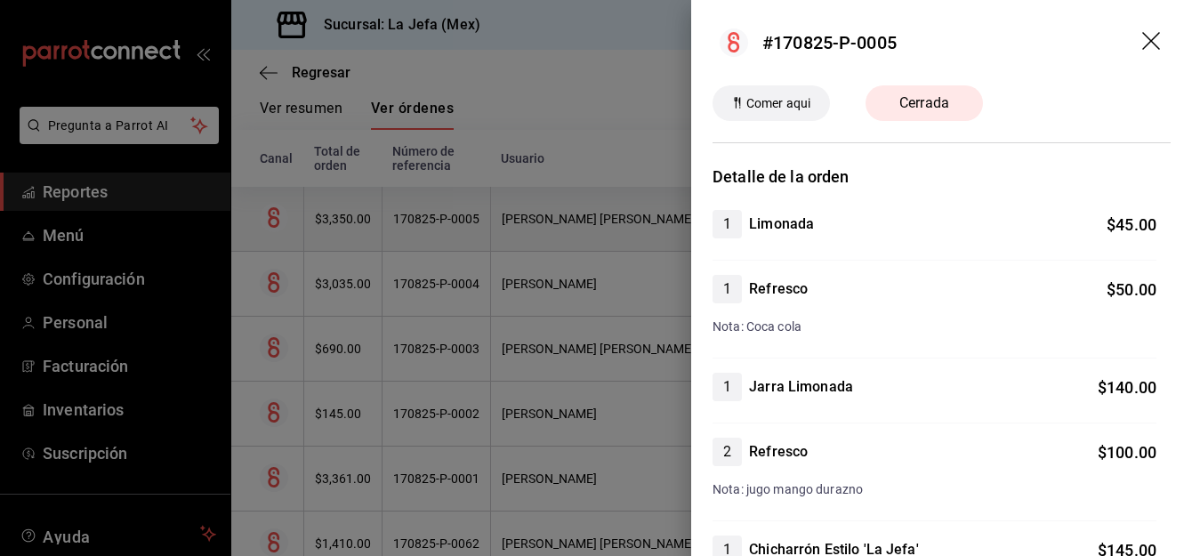 This screenshot has width=1192, height=556. I want to click on span: Comer aqui, so click(779, 103).